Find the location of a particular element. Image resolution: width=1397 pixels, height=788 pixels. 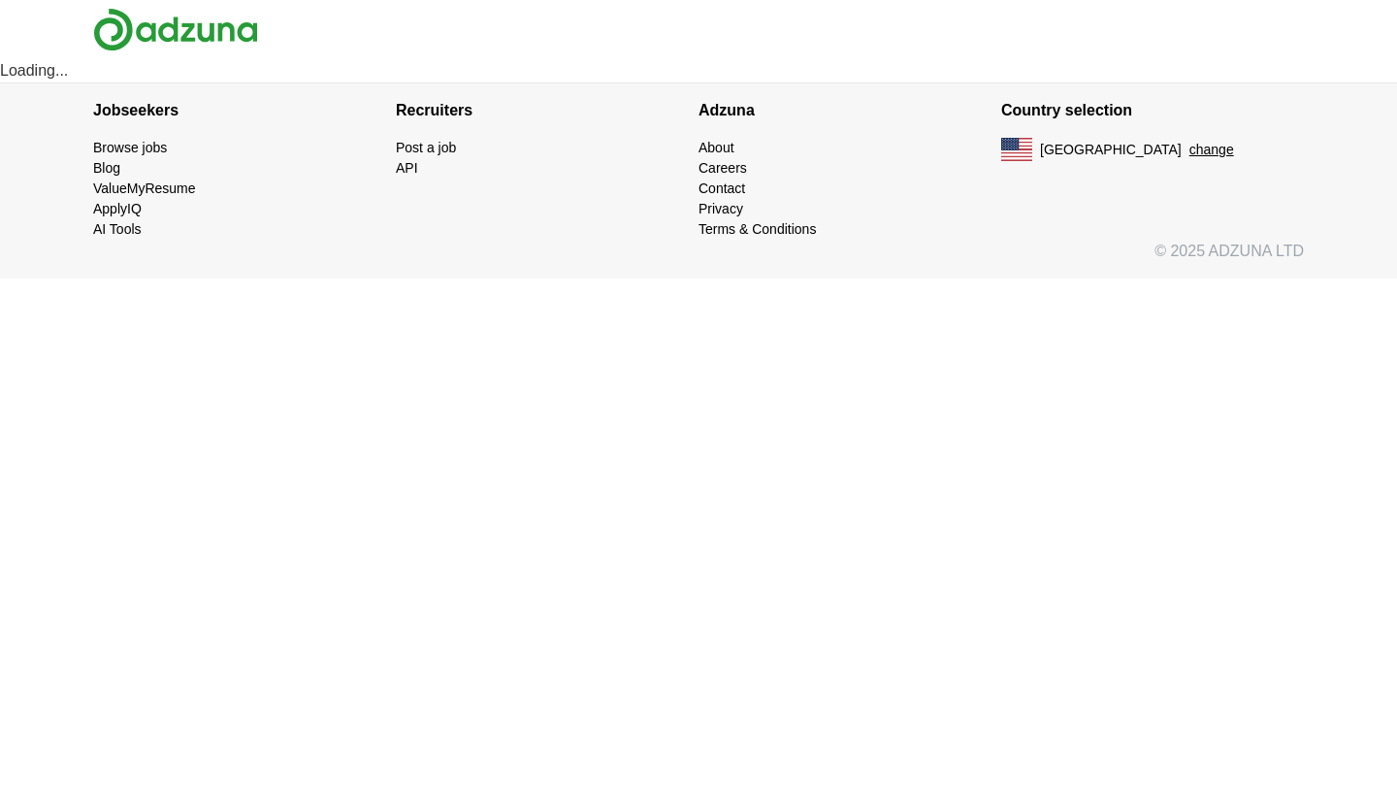

a: Privacy is located at coordinates (721, 209).